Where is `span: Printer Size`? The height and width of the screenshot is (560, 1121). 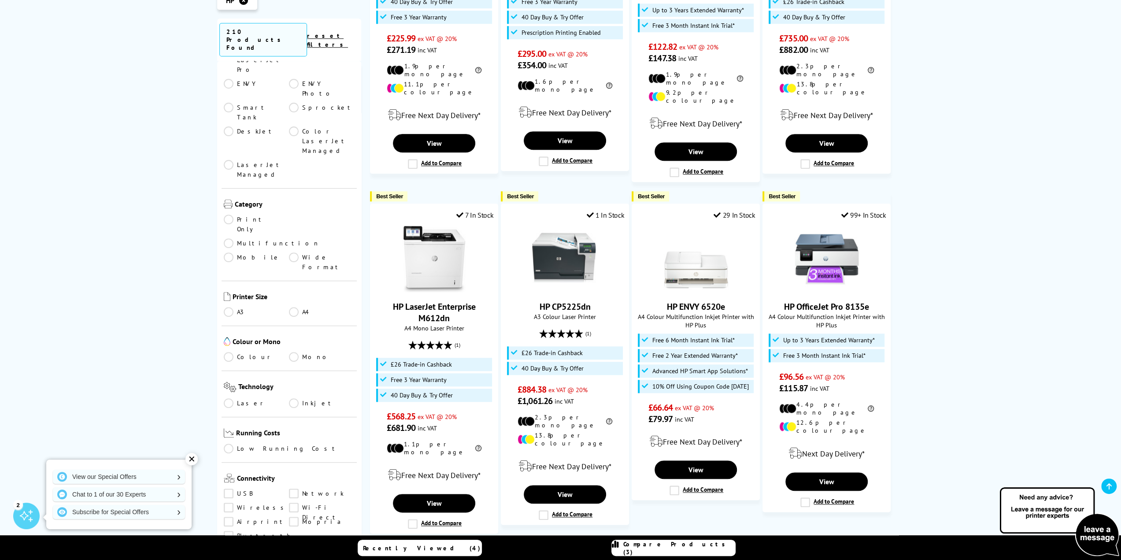
span: Printer Size is located at coordinates (294, 297).